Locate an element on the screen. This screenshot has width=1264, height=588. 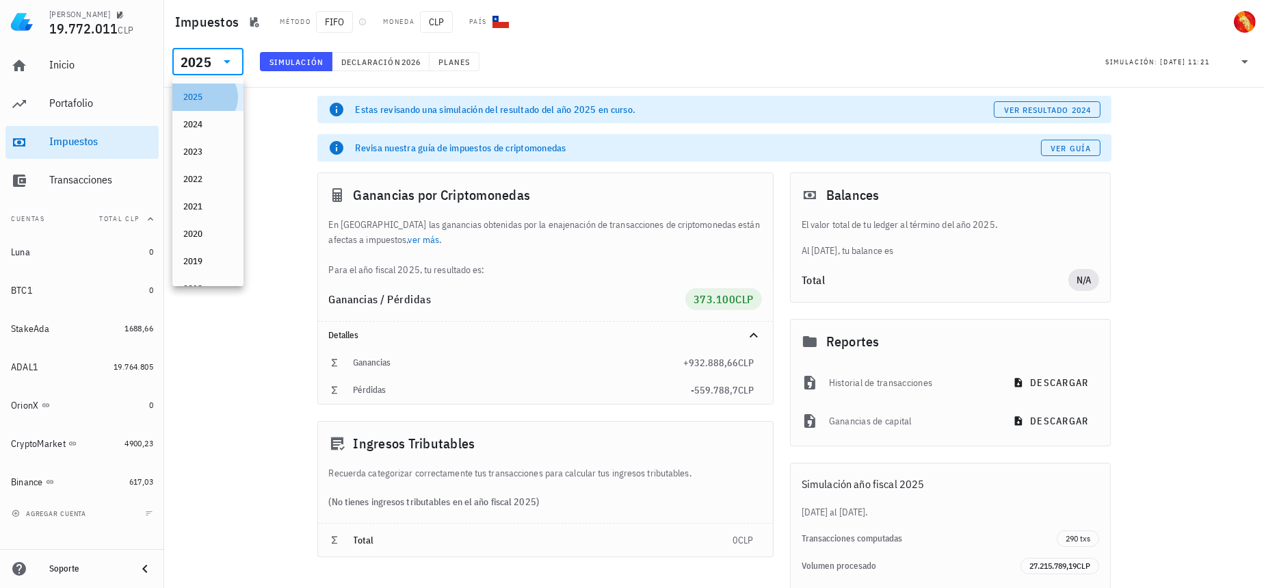
a: Binance 617,03 is located at coordinates (82, 482).